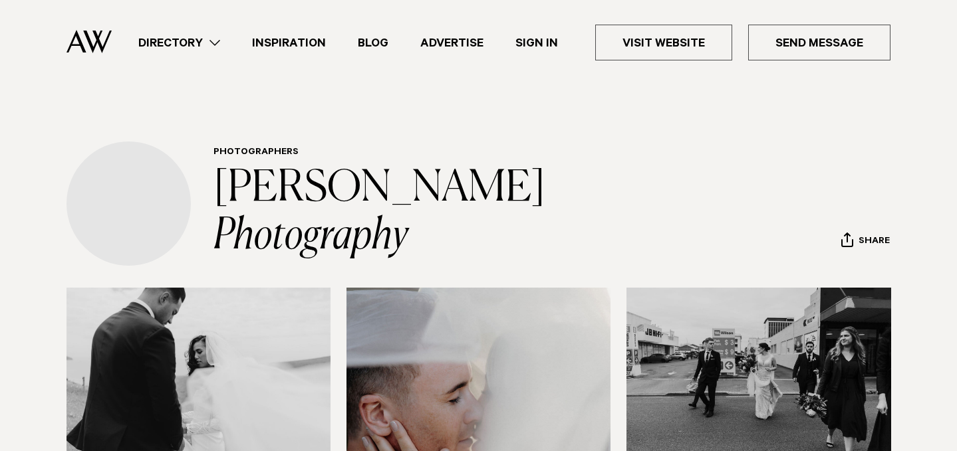 This screenshot has height=451, width=957. What do you see at coordinates (289, 43) in the screenshot?
I see `a: Inspiration` at bounding box center [289, 43].